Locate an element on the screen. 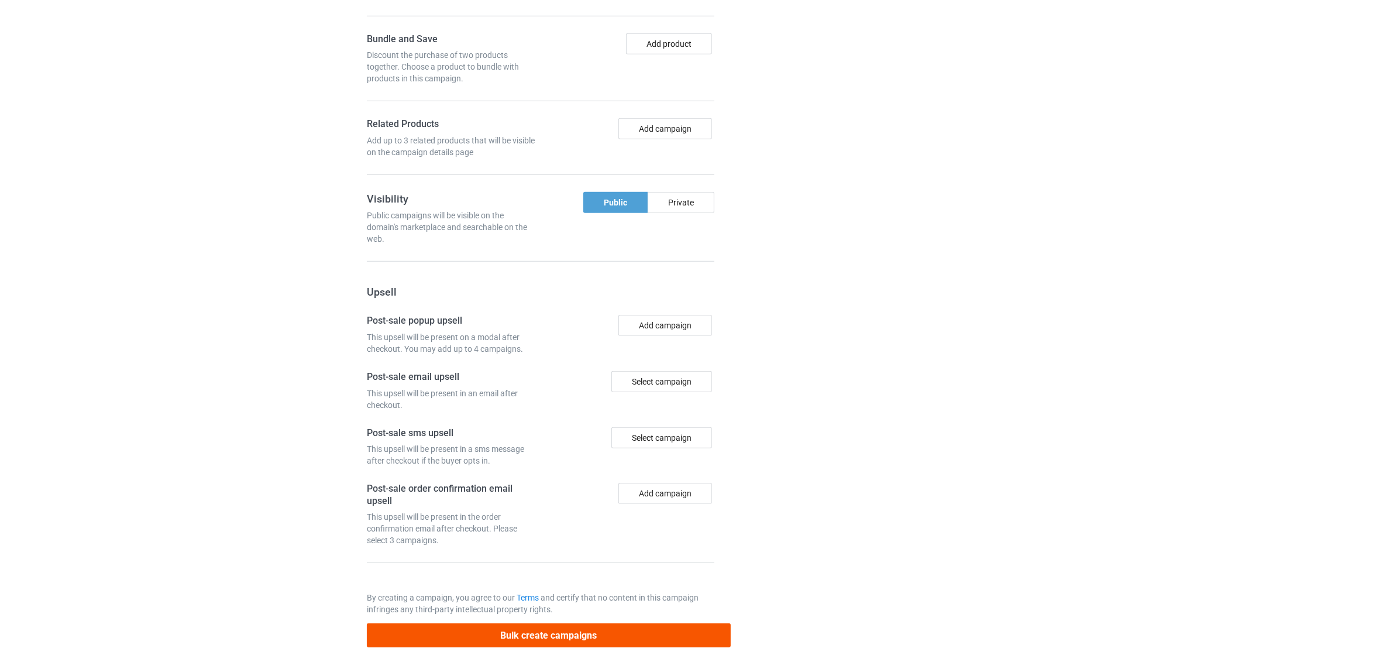 The image size is (1393, 672). div: This upsell will be present in the order confirmation email after checkout. Please select 3 campa... is located at coordinates (452, 528).